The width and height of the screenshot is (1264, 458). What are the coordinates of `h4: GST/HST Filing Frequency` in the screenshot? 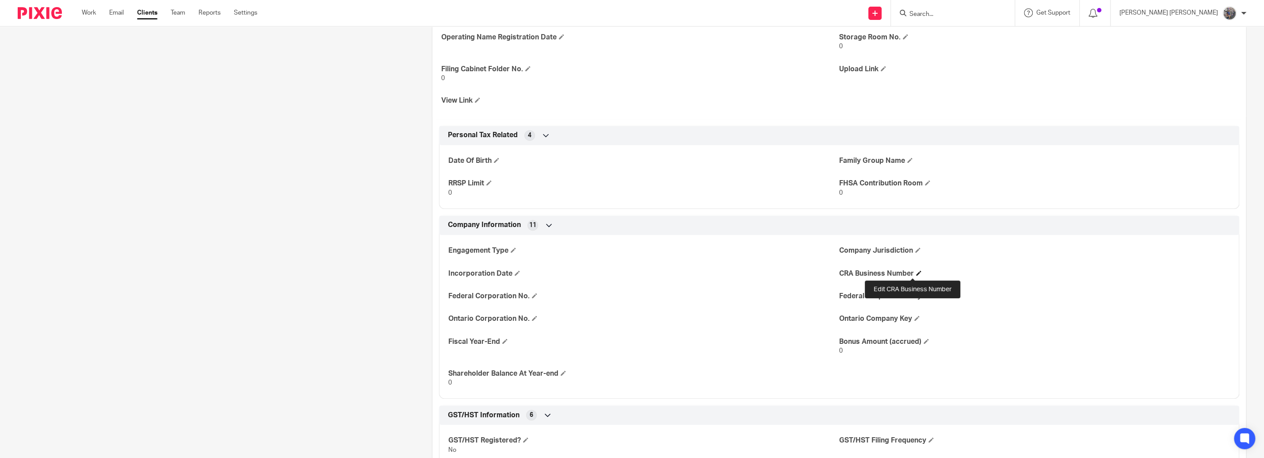 It's located at (1035, 440).